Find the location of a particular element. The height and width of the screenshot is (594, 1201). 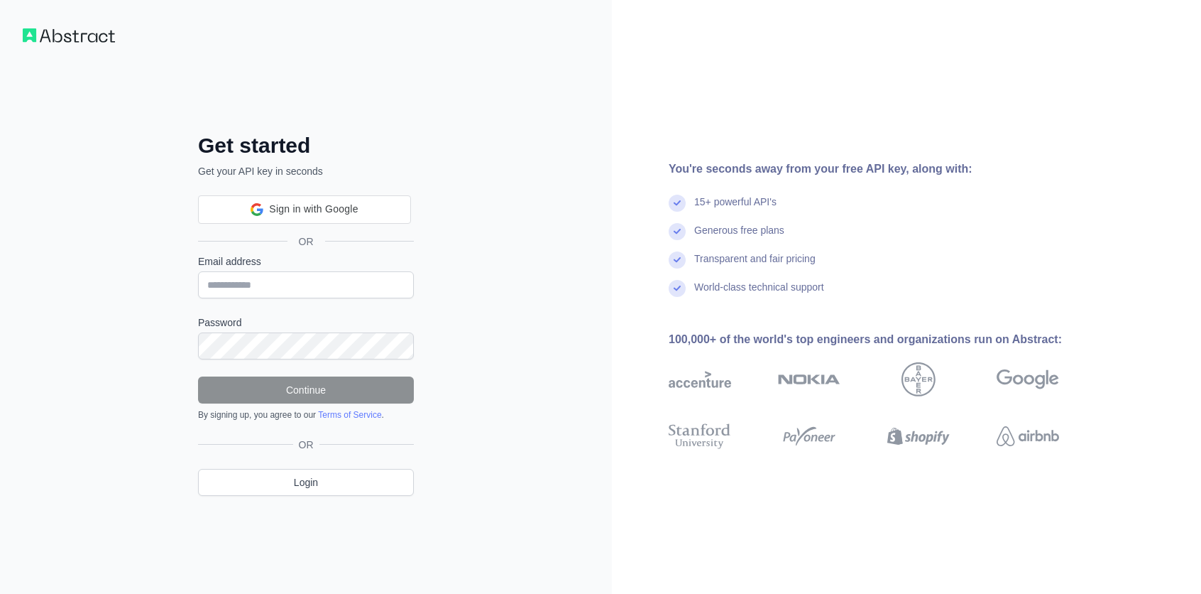

div: Generous free plans is located at coordinates (739, 237).